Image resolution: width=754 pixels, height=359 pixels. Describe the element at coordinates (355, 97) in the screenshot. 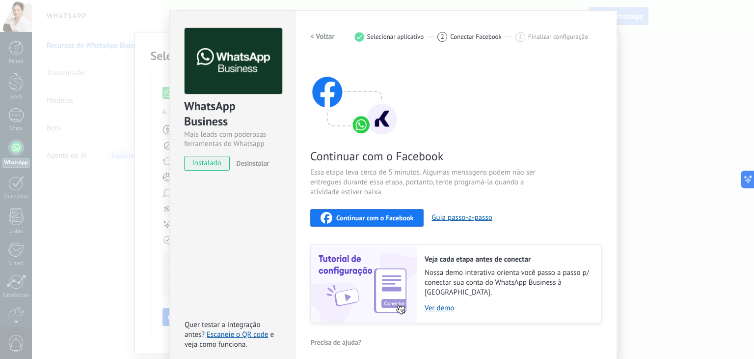

I see `img: connect with facebook` at that location.